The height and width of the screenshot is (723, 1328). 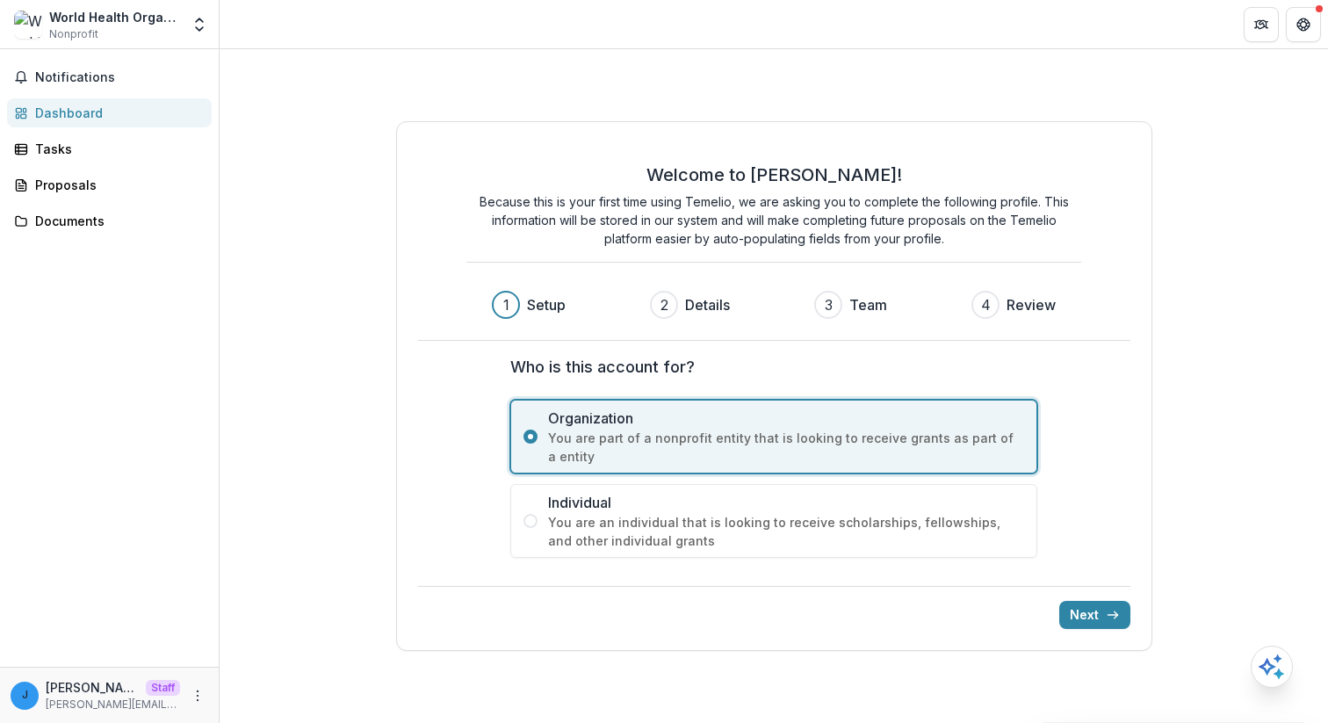 I want to click on div: jonah@trytemelio.com, so click(x=25, y=695).